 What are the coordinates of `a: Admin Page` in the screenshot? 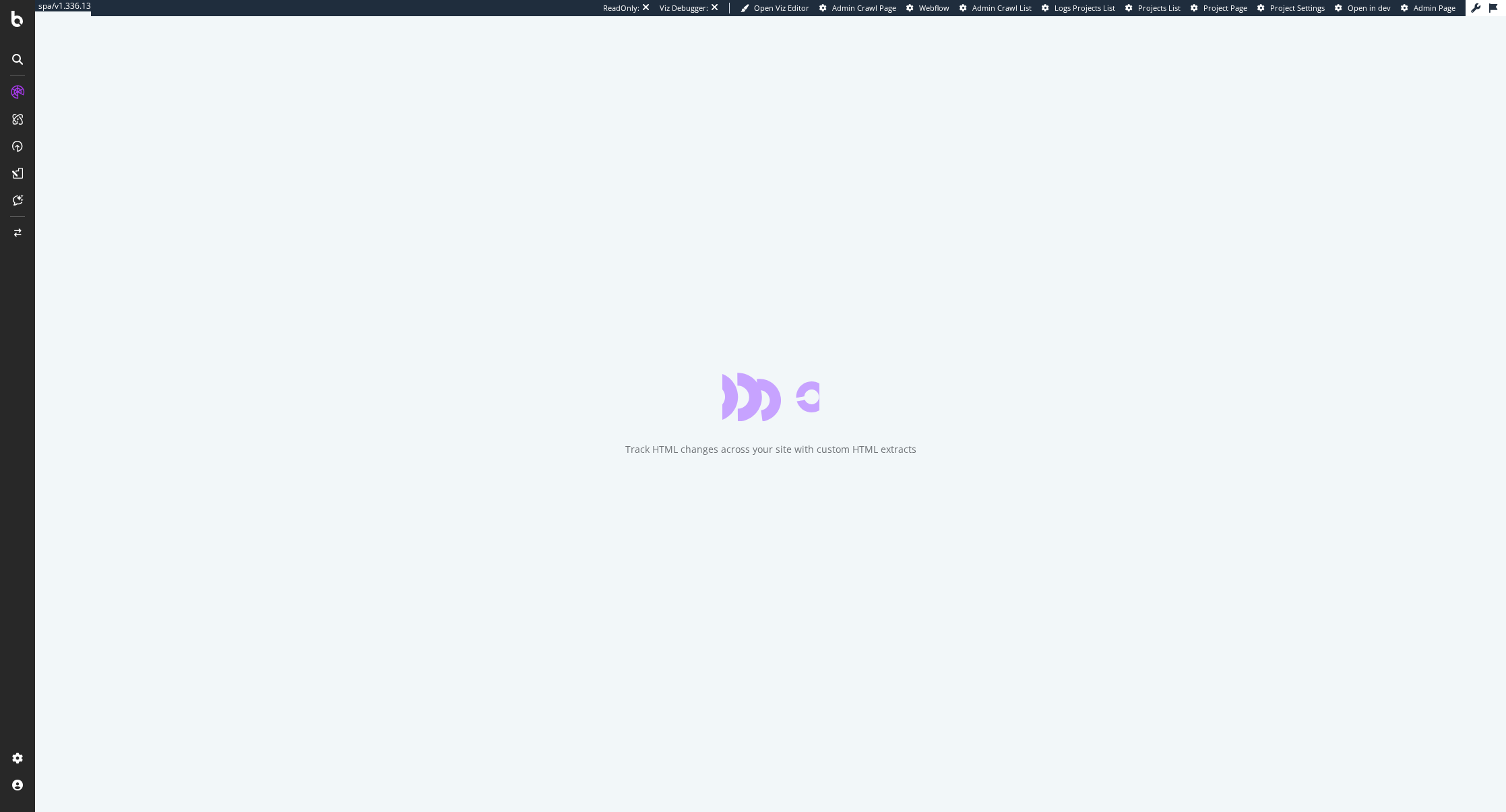 It's located at (1428, 8).